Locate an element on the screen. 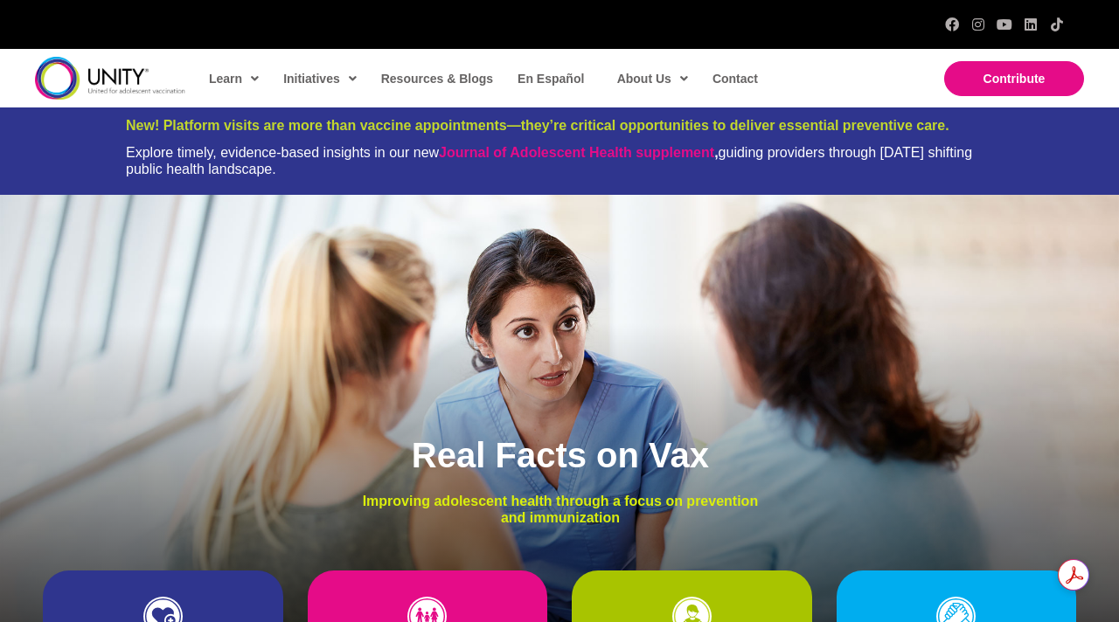  a: LinkedIn is located at coordinates (1030, 24).